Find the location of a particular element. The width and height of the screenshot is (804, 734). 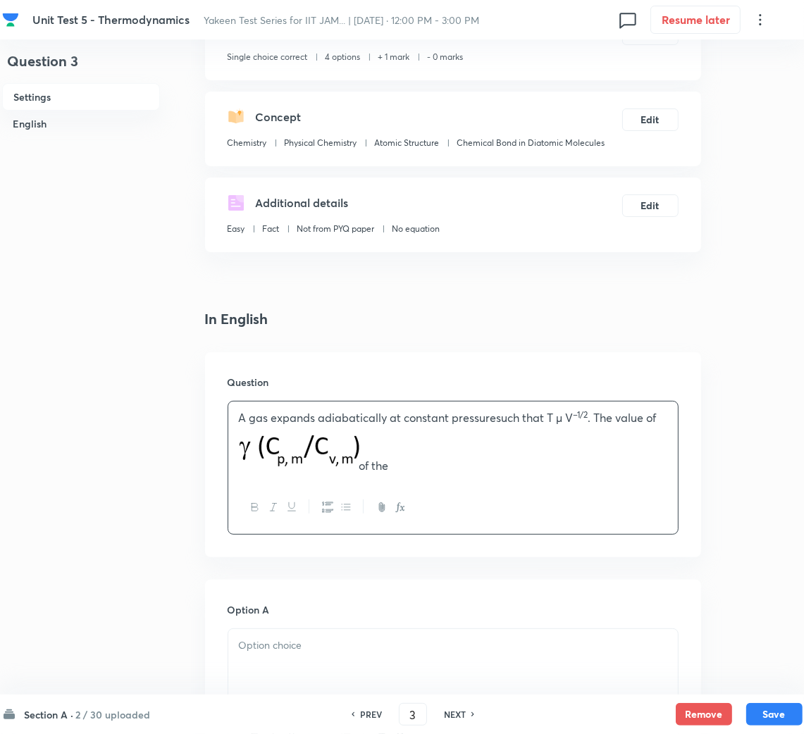

img: Company Logo is located at coordinates (11, 20).